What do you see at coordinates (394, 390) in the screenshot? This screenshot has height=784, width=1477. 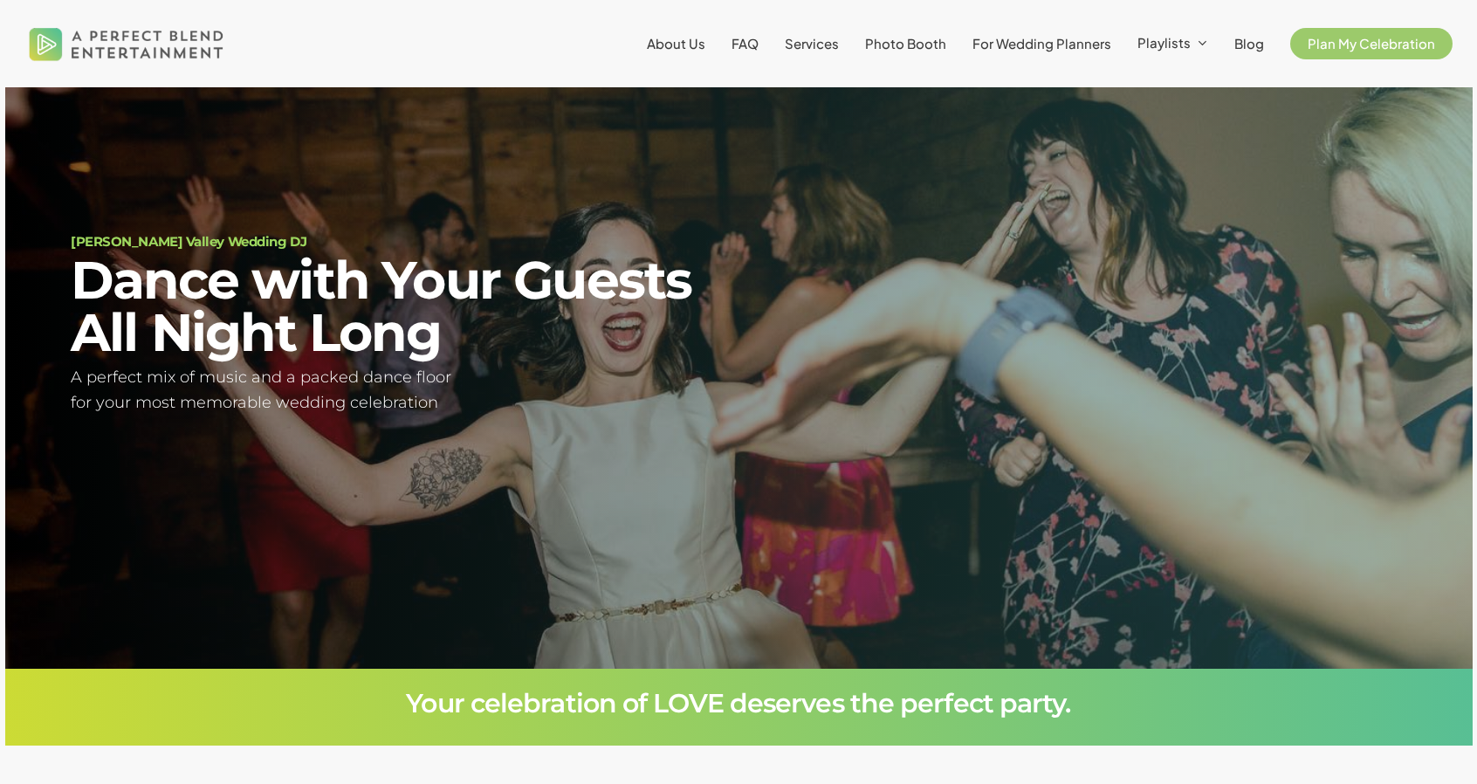 I see `h5: A perfect mix of music and a packed dance floor for your most memorable wedding celebration` at bounding box center [394, 390].